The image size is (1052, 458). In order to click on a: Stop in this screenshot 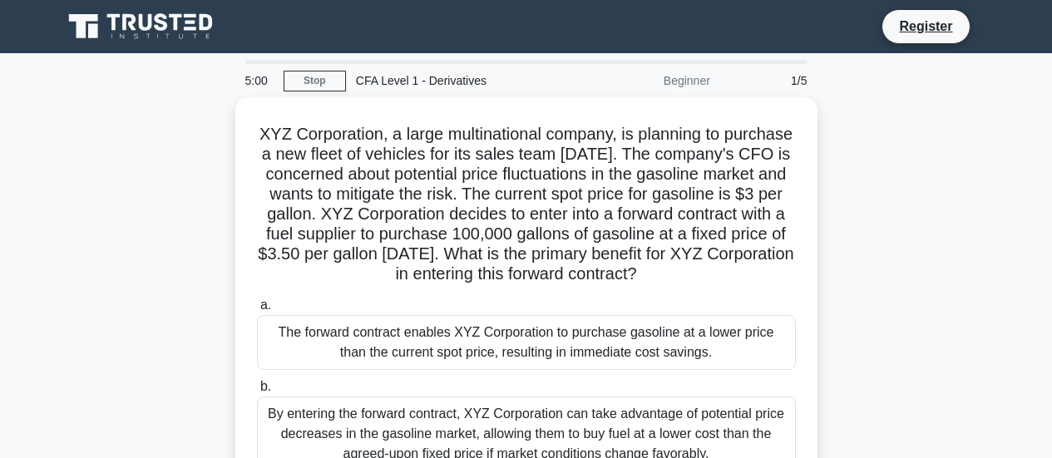, I will do `click(314, 81)`.